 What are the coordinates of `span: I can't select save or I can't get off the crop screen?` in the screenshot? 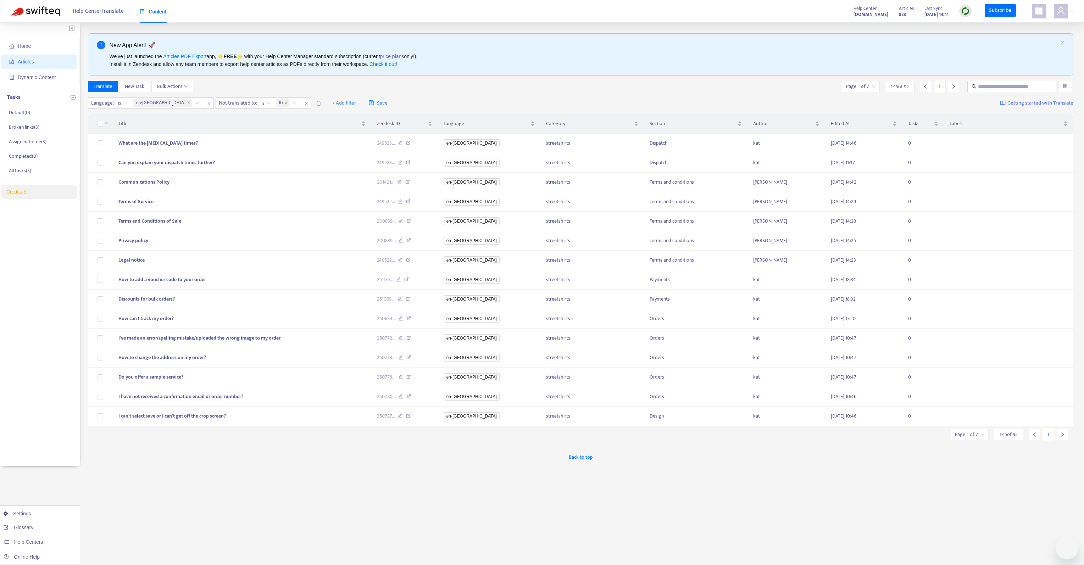 It's located at (172, 416).